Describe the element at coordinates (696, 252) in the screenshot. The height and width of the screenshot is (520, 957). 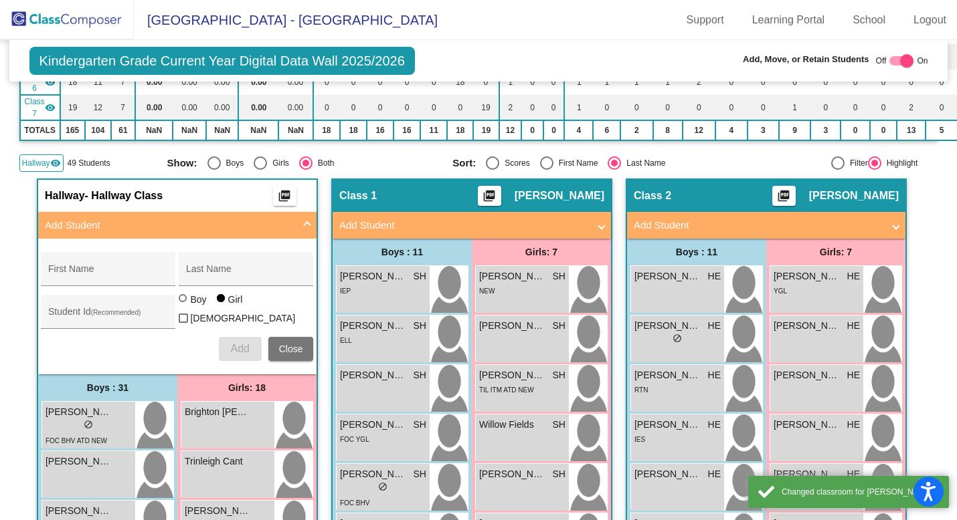
I see `div: Boys : 11` at that location.